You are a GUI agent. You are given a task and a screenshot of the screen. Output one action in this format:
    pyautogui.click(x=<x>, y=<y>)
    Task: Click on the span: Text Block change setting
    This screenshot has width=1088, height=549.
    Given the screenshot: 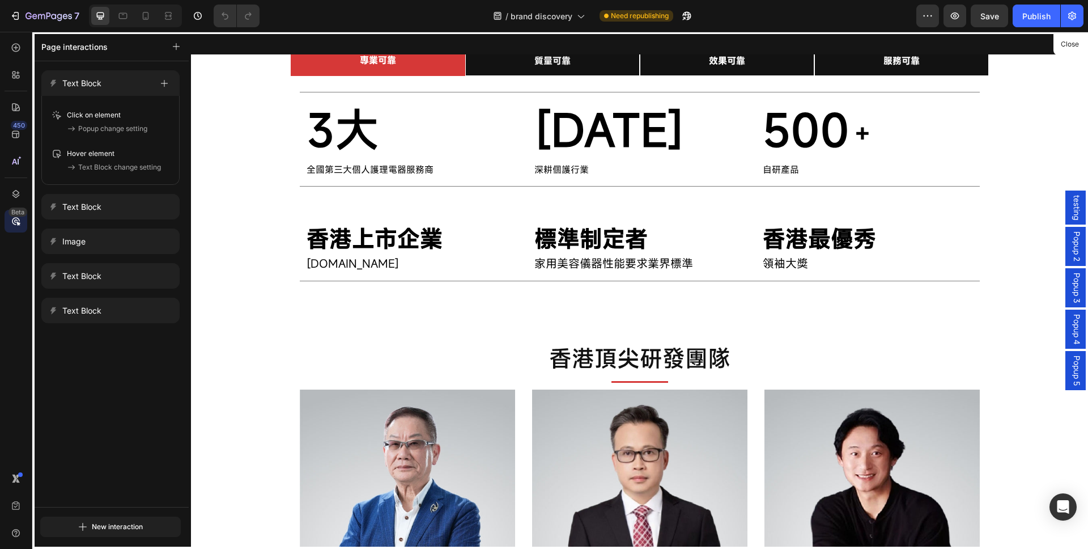 What is the action you would take?
    pyautogui.click(x=120, y=167)
    